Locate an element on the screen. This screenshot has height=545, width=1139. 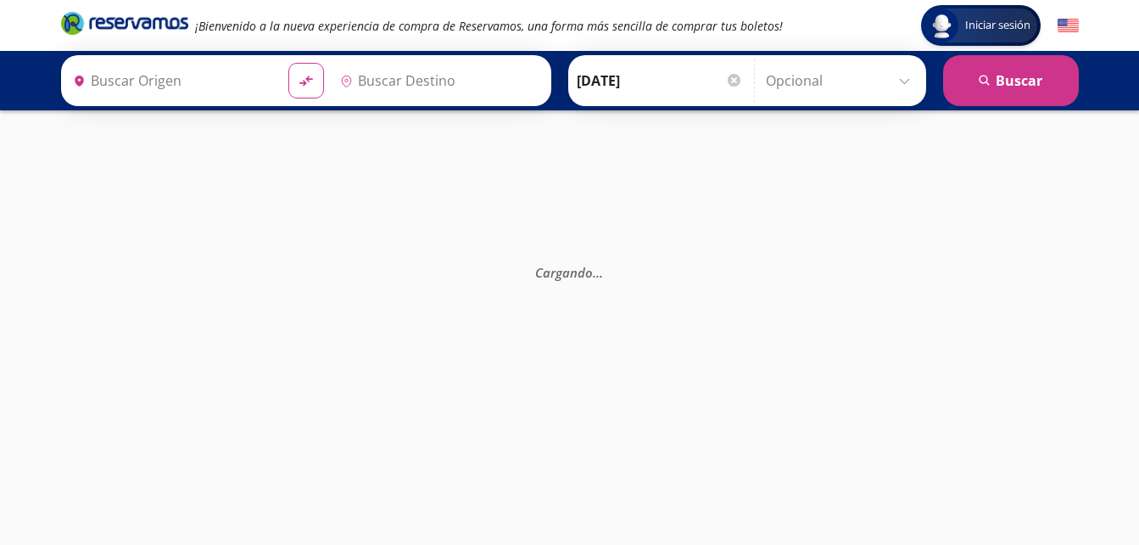
input: Buscar Destino is located at coordinates (438, 81).